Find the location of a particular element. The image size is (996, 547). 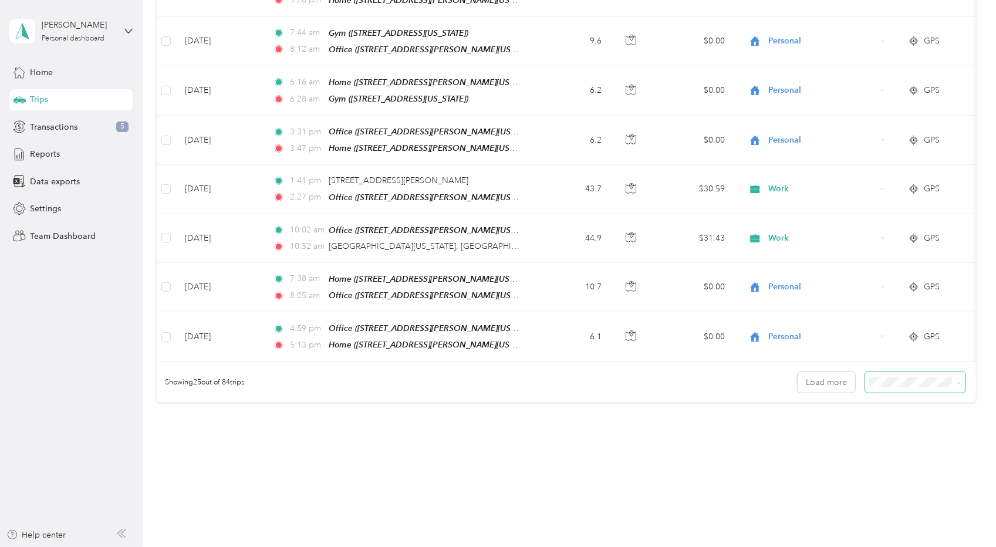

span: 7:44 am is located at coordinates (306, 33).